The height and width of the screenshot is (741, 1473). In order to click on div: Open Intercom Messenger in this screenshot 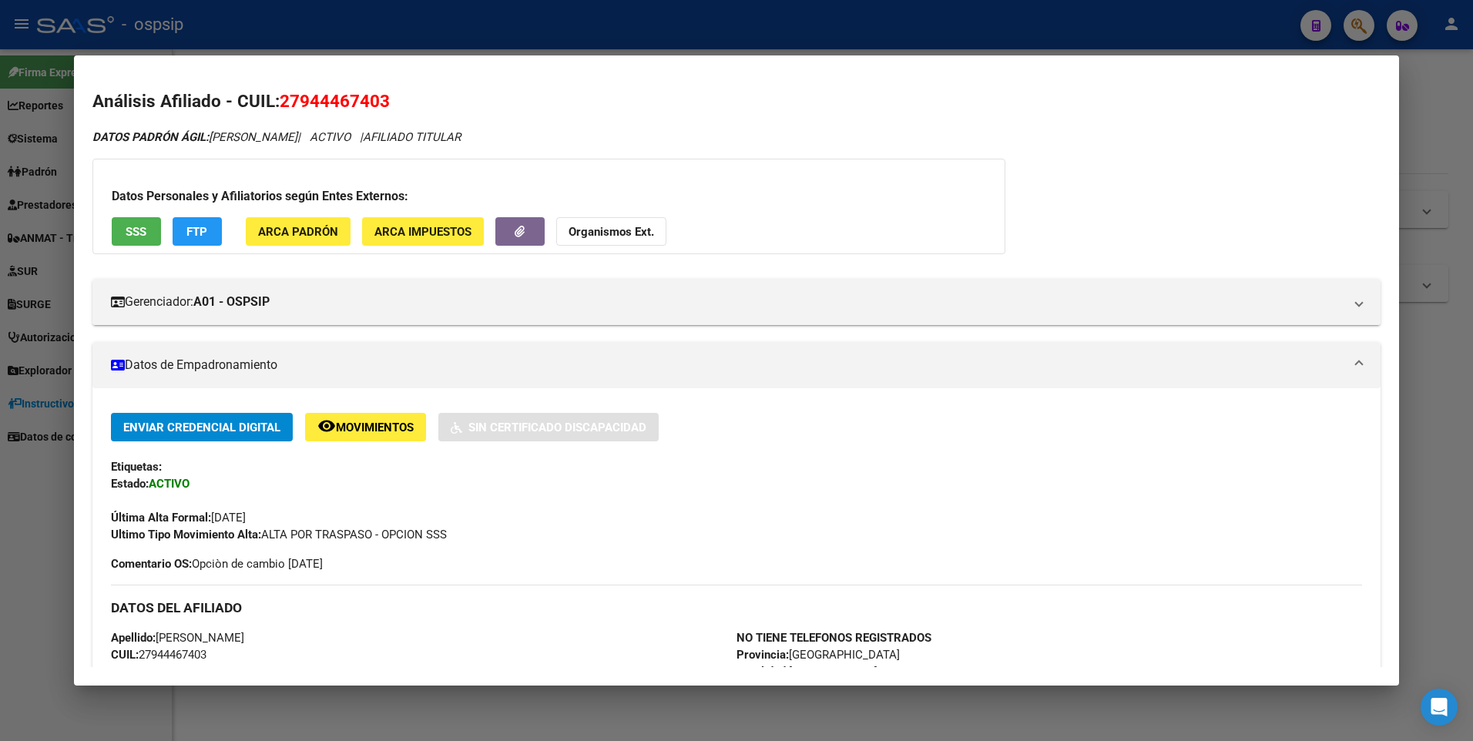, I will do `click(1440, 707)`.